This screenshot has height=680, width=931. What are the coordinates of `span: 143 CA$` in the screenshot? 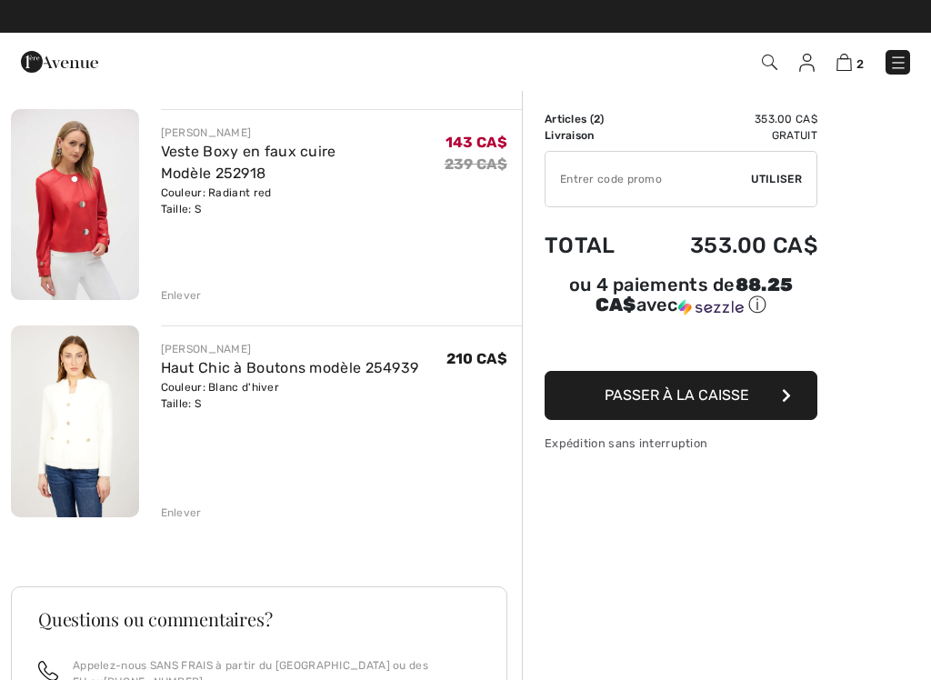 It's located at (477, 142).